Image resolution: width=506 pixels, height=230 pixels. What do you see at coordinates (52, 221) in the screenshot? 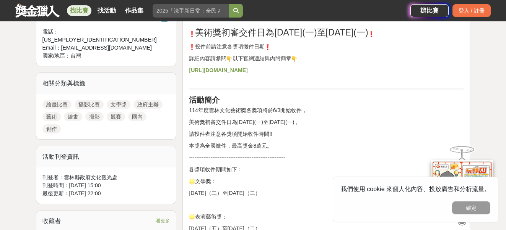
I see `span: 收藏者` at bounding box center [52, 221].